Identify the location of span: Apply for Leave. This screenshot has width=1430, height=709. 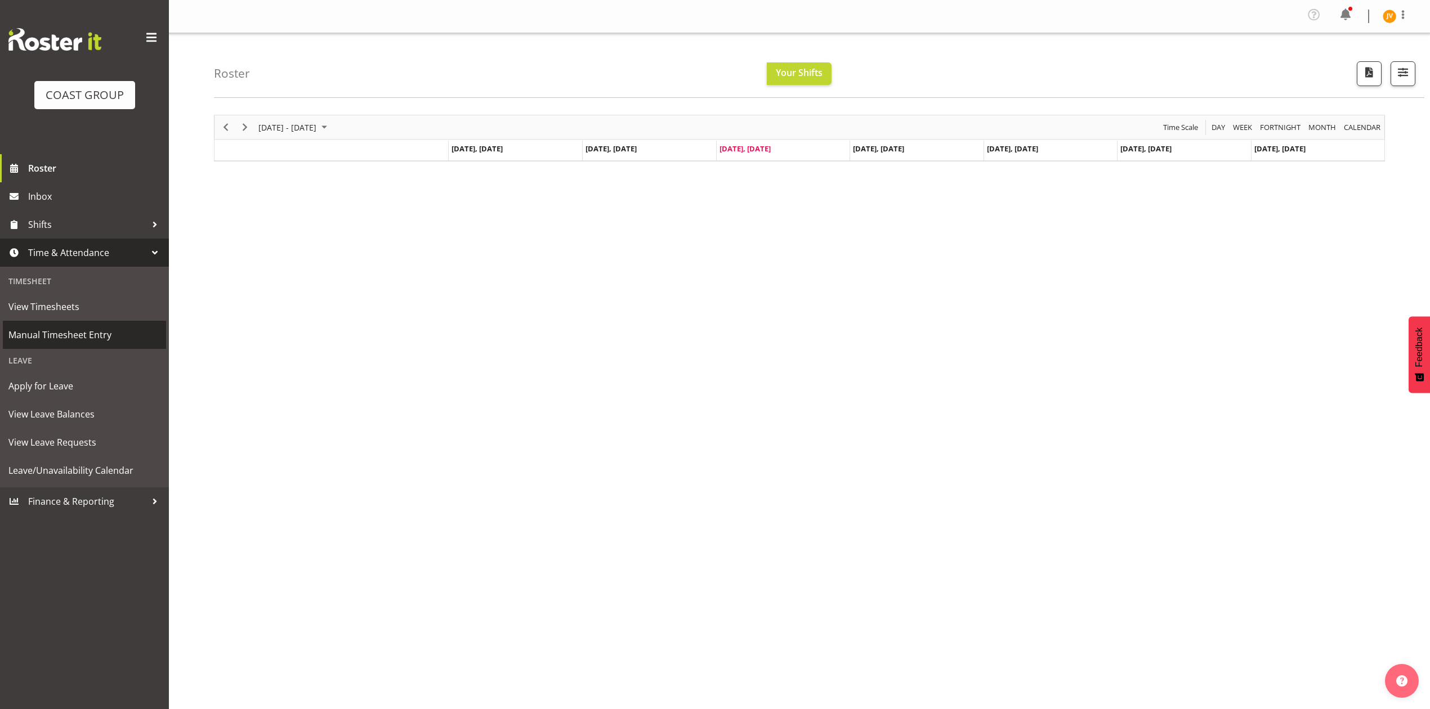
(84, 386).